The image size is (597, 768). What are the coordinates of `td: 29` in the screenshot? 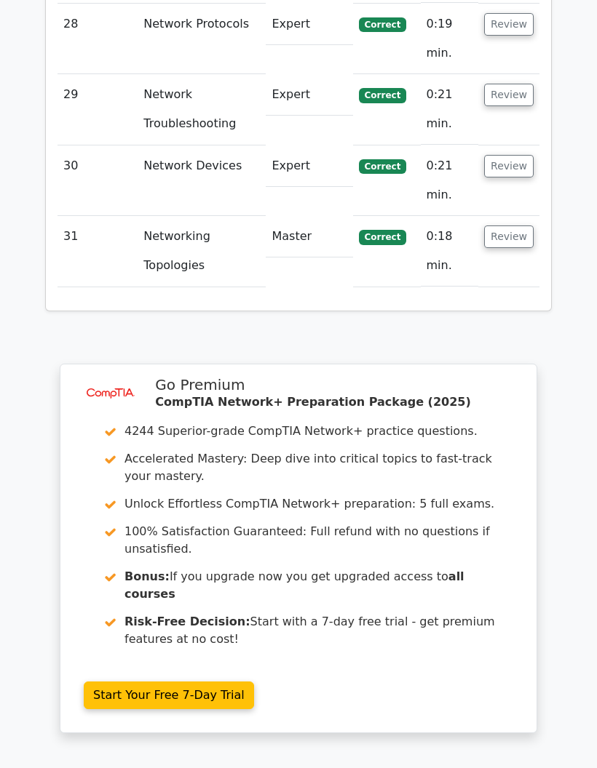 It's located at (98, 109).